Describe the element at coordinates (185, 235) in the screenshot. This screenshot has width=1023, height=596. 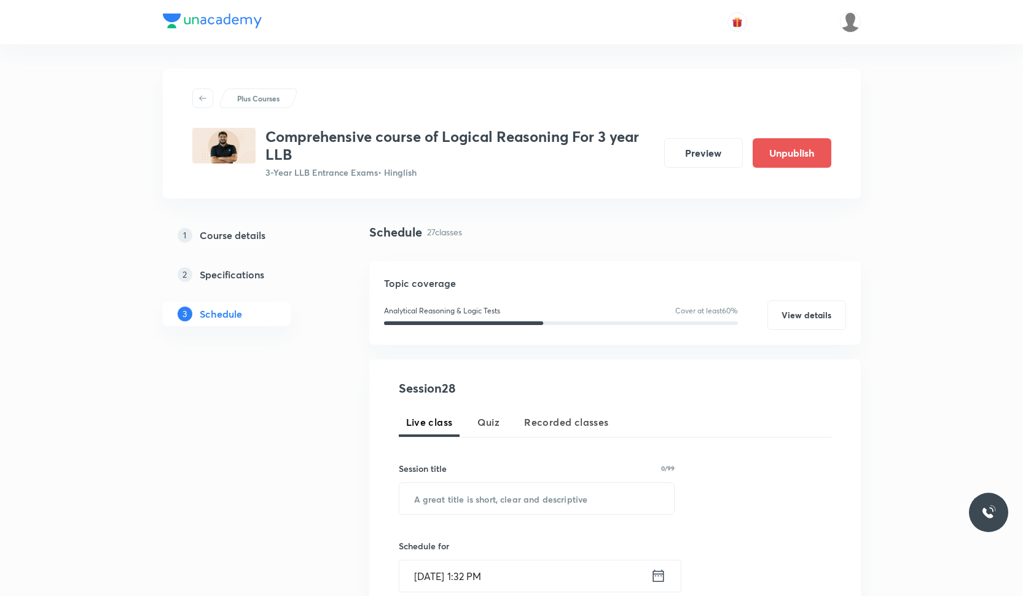
I see `p: 1` at that location.